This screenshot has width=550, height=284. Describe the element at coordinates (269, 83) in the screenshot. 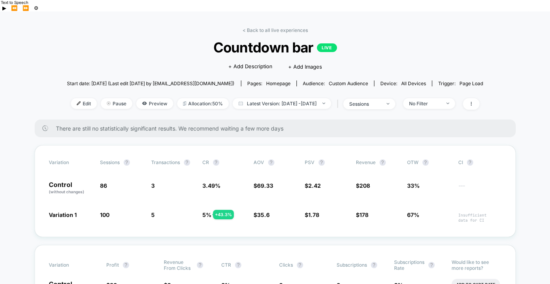

I see `div: Pages:` at that location.